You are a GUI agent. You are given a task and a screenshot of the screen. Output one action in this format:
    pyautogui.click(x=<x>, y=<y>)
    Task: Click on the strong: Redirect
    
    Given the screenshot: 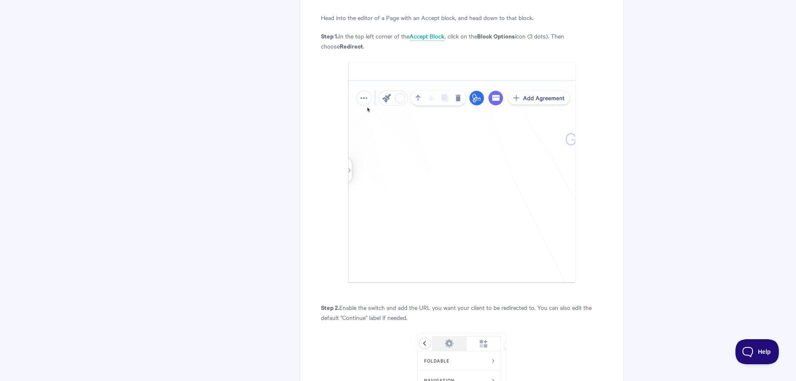 What is the action you would take?
    pyautogui.click(x=352, y=46)
    